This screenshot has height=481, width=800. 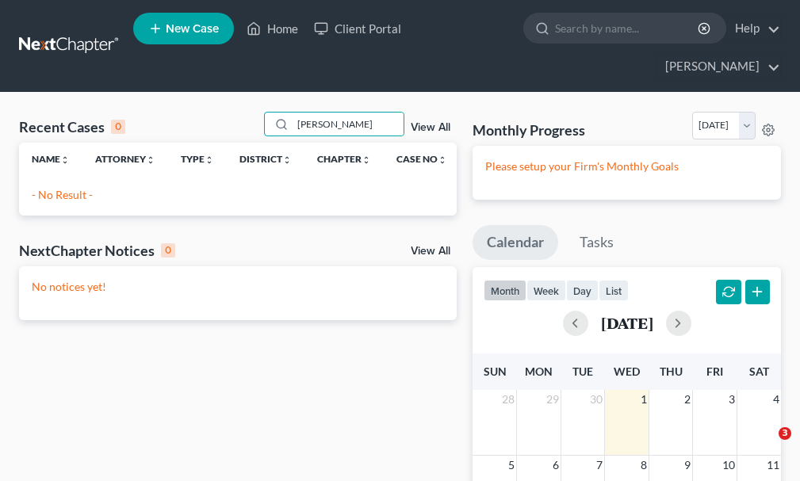 What do you see at coordinates (495, 371) in the screenshot?
I see `span: Sun` at bounding box center [495, 371].